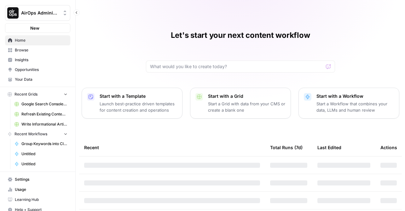 Image resolution: width=405 pixels, height=211 pixels. What do you see at coordinates (38, 28) in the screenshot?
I see `button: New` at bounding box center [38, 28].